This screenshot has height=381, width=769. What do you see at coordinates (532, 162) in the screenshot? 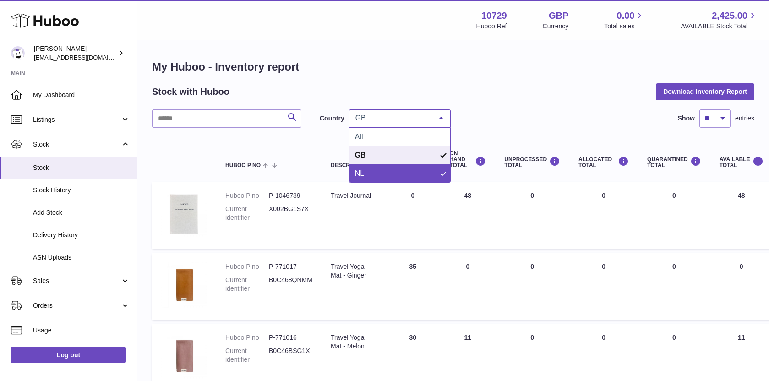
I see `div: UNPROCESSED Total` at bounding box center [532, 162].